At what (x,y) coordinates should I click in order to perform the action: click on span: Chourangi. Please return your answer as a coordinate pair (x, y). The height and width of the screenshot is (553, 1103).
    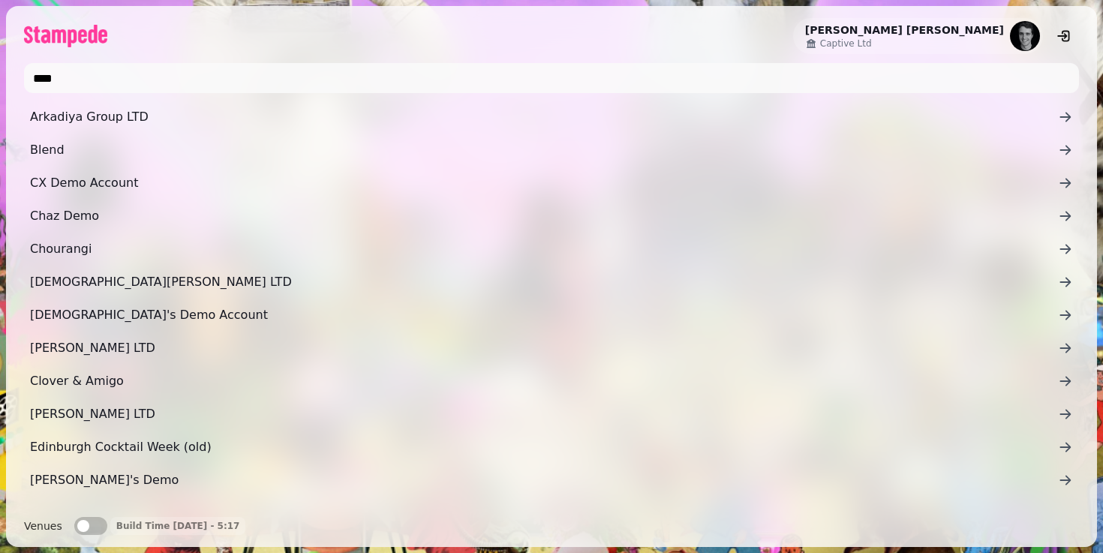
    Looking at the image, I should click on (544, 249).